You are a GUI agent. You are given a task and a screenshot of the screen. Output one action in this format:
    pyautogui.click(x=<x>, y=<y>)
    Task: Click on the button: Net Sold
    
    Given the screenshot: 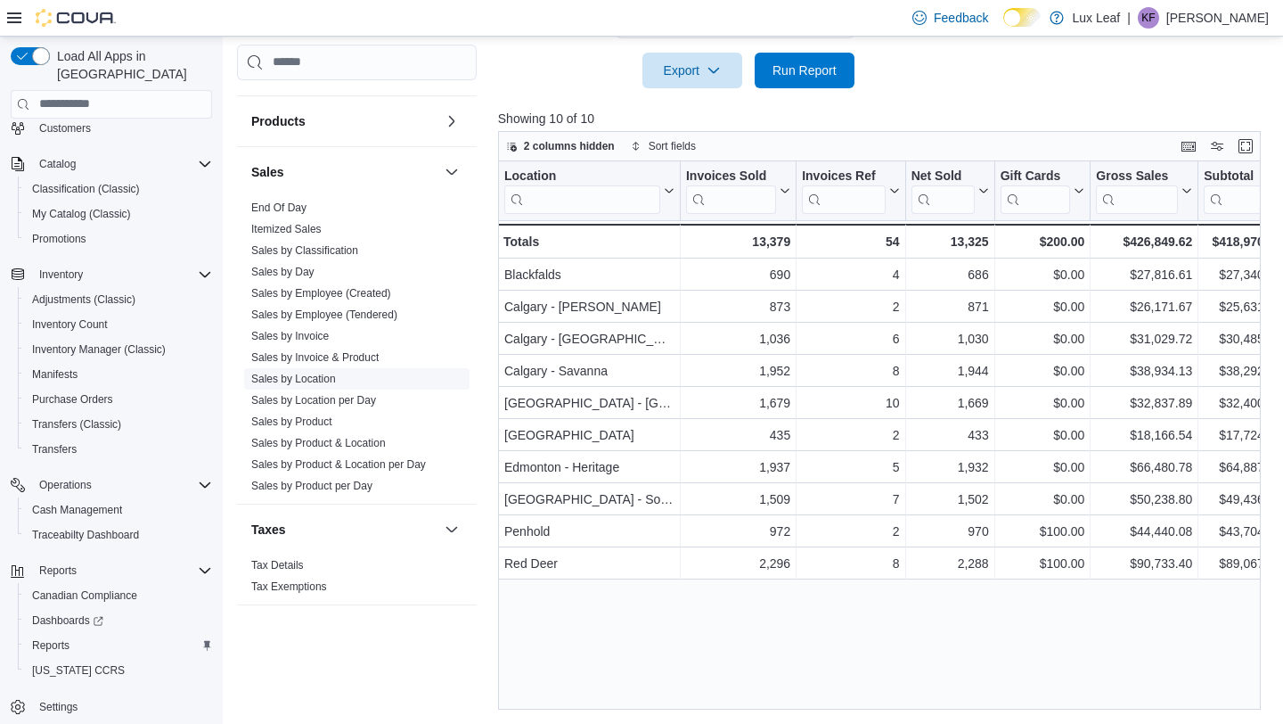 What is the action you would take?
    pyautogui.click(x=949, y=190)
    